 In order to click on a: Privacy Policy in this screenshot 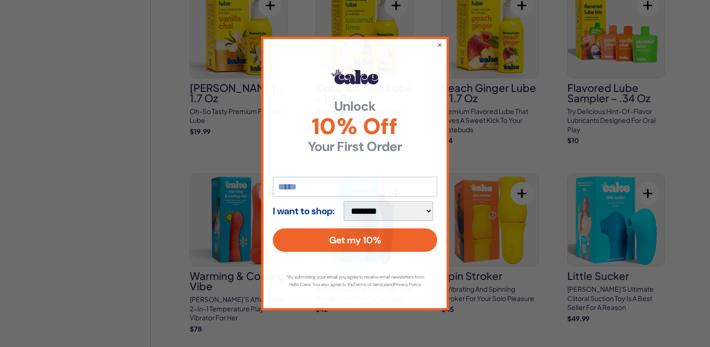, I will do `click(407, 284)`.